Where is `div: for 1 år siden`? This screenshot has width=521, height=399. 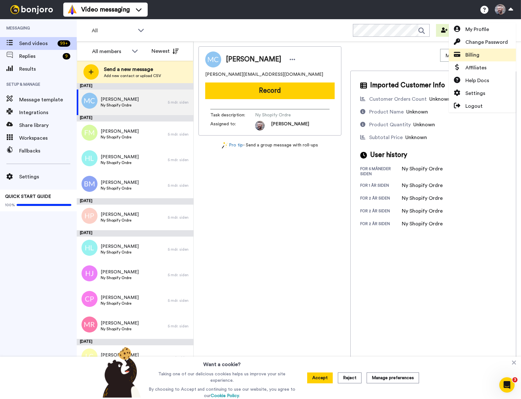 div: for 1 år siden is located at coordinates (381, 186).